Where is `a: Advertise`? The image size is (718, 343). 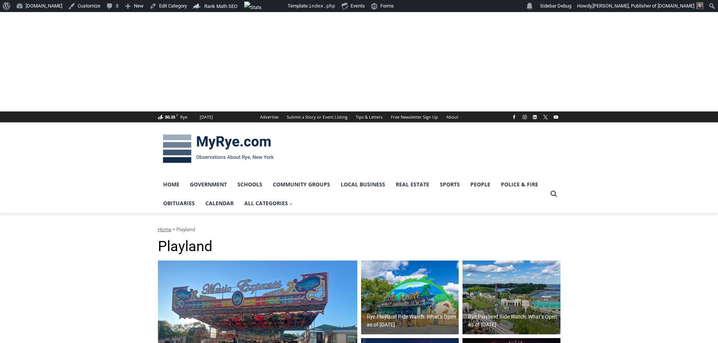
a: Advertise is located at coordinates (269, 117).